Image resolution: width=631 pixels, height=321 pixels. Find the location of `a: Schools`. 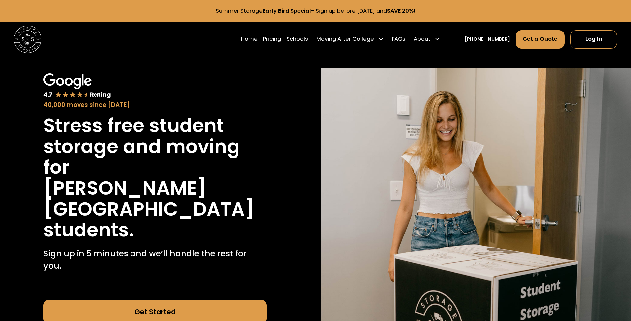

a: Schools is located at coordinates (297, 39).